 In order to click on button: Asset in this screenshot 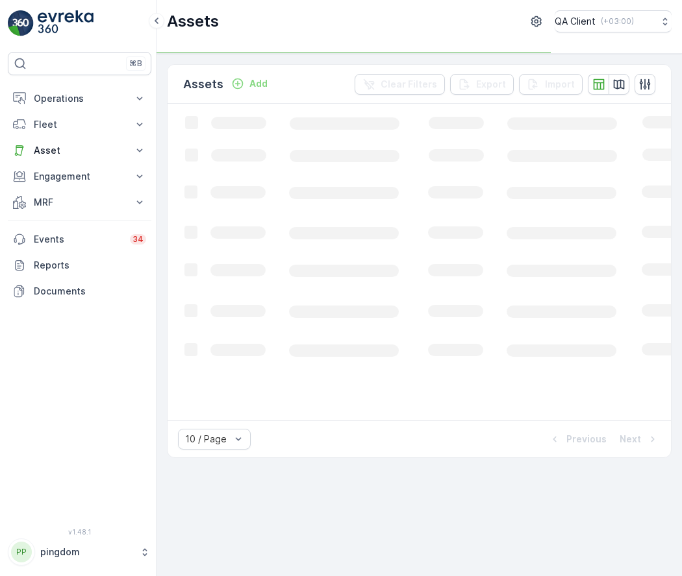, I will do `click(79, 151)`.